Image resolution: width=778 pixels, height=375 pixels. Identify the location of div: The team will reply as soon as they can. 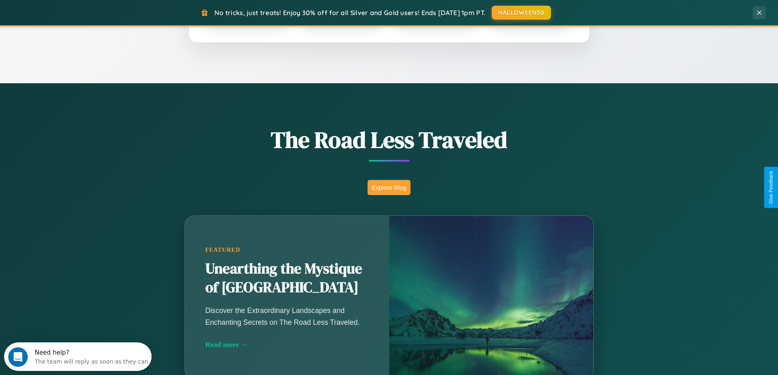
(87, 18).